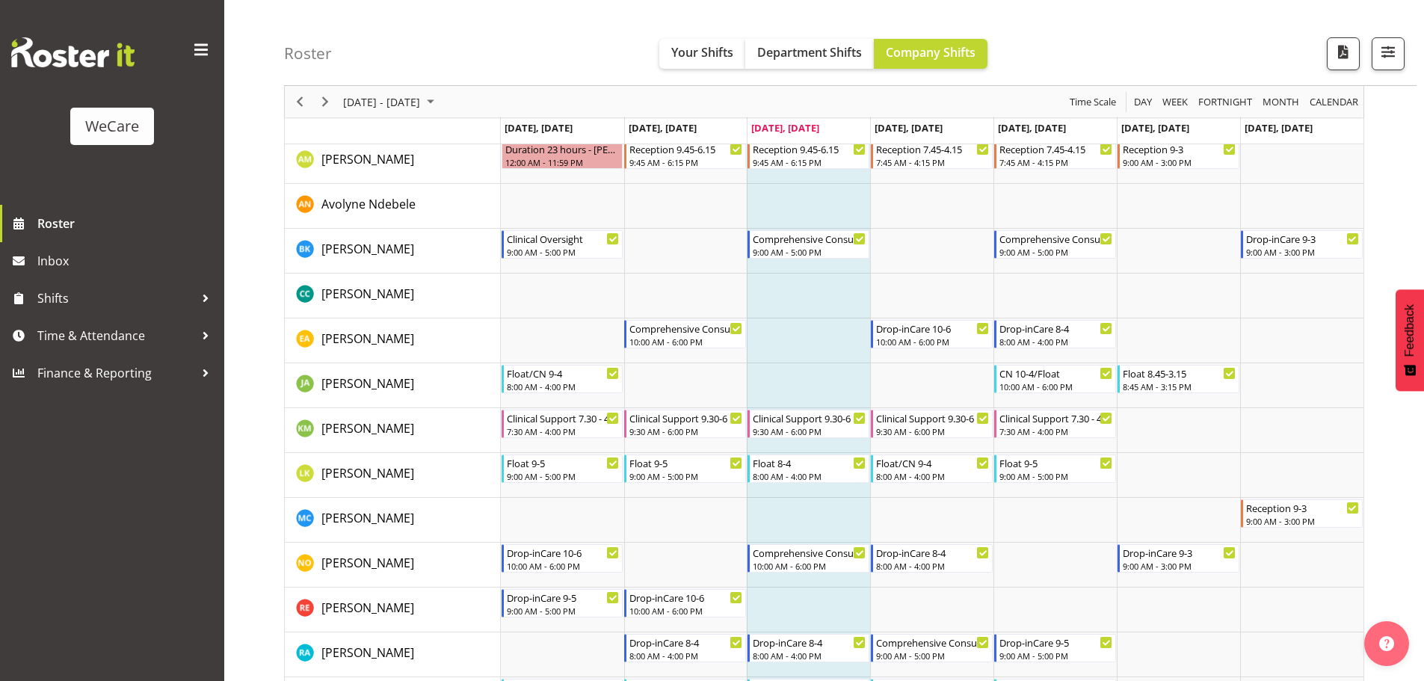  Describe the element at coordinates (562, 424) in the screenshot. I see `div: Kishendri Moodley"s event - Clinical Support 7.30 - 4 Begin From Monday, September 8, 2025 at 7:3...` at that location.